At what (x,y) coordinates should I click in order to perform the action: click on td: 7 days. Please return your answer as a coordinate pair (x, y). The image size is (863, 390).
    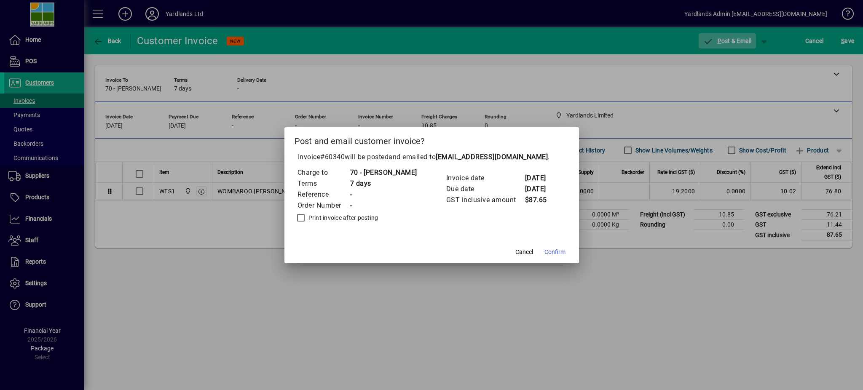
    Looking at the image, I should click on (383, 184).